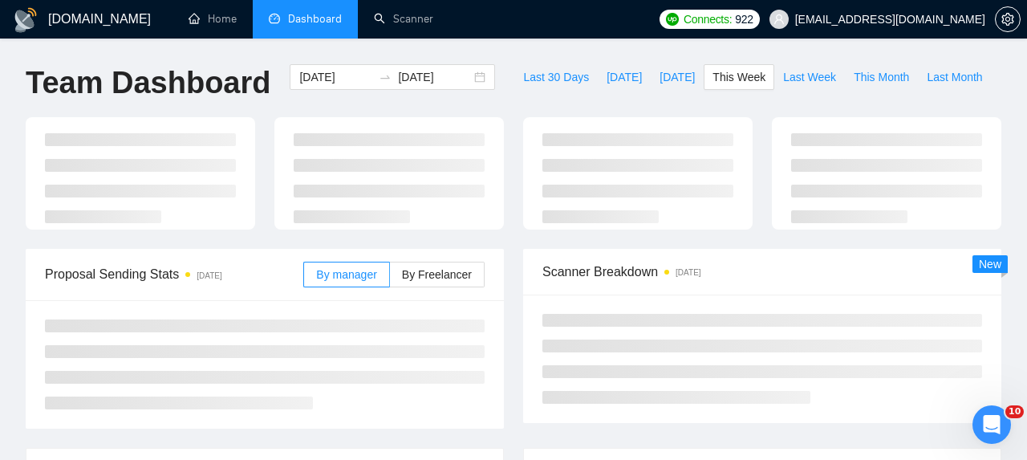  Describe the element at coordinates (810, 77) in the screenshot. I see `span: Last Week` at that location.